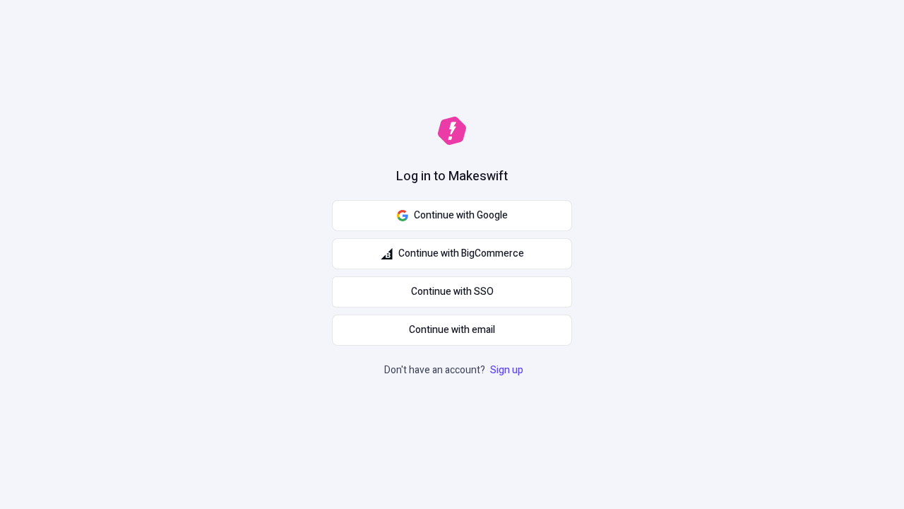  Describe the element at coordinates (452, 177) in the screenshot. I see `h1: Log in to Makeswift` at that location.